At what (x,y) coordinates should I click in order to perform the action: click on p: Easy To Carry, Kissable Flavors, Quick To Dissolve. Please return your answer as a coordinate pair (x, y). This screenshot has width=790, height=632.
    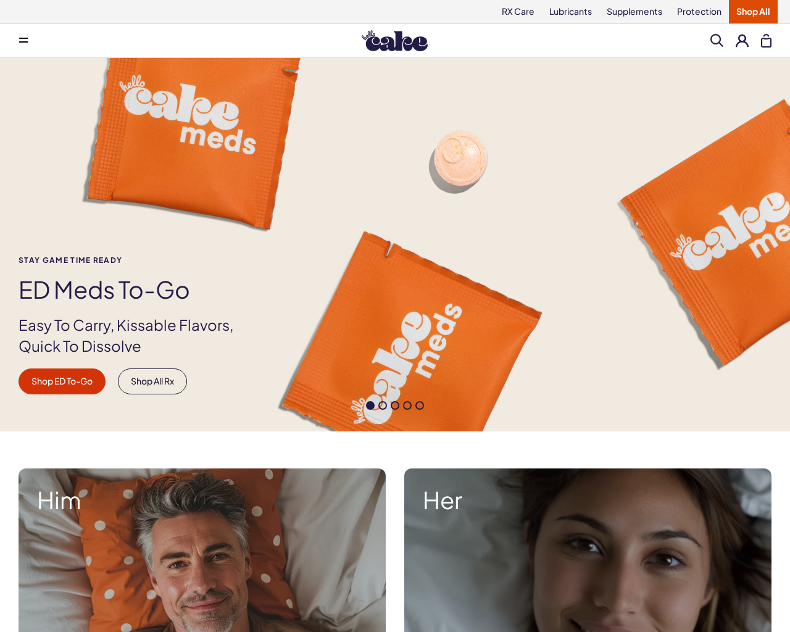
    Looking at the image, I should click on (136, 335).